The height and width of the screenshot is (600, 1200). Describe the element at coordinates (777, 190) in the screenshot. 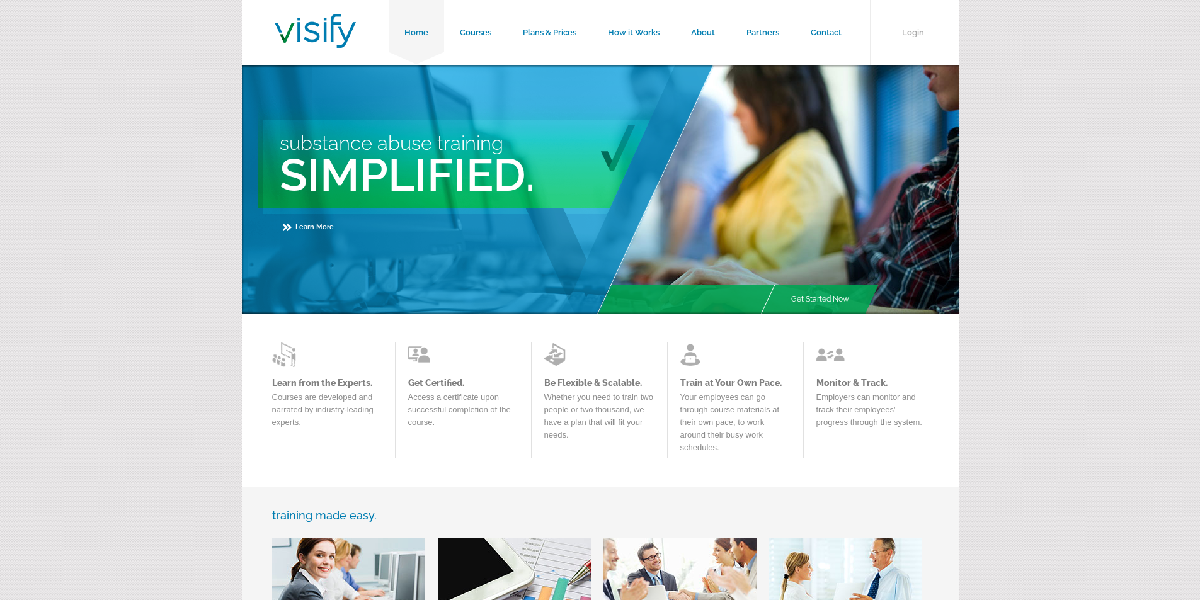

I see `img: Main Image` at that location.